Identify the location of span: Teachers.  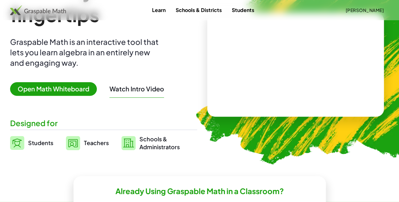
(96, 142).